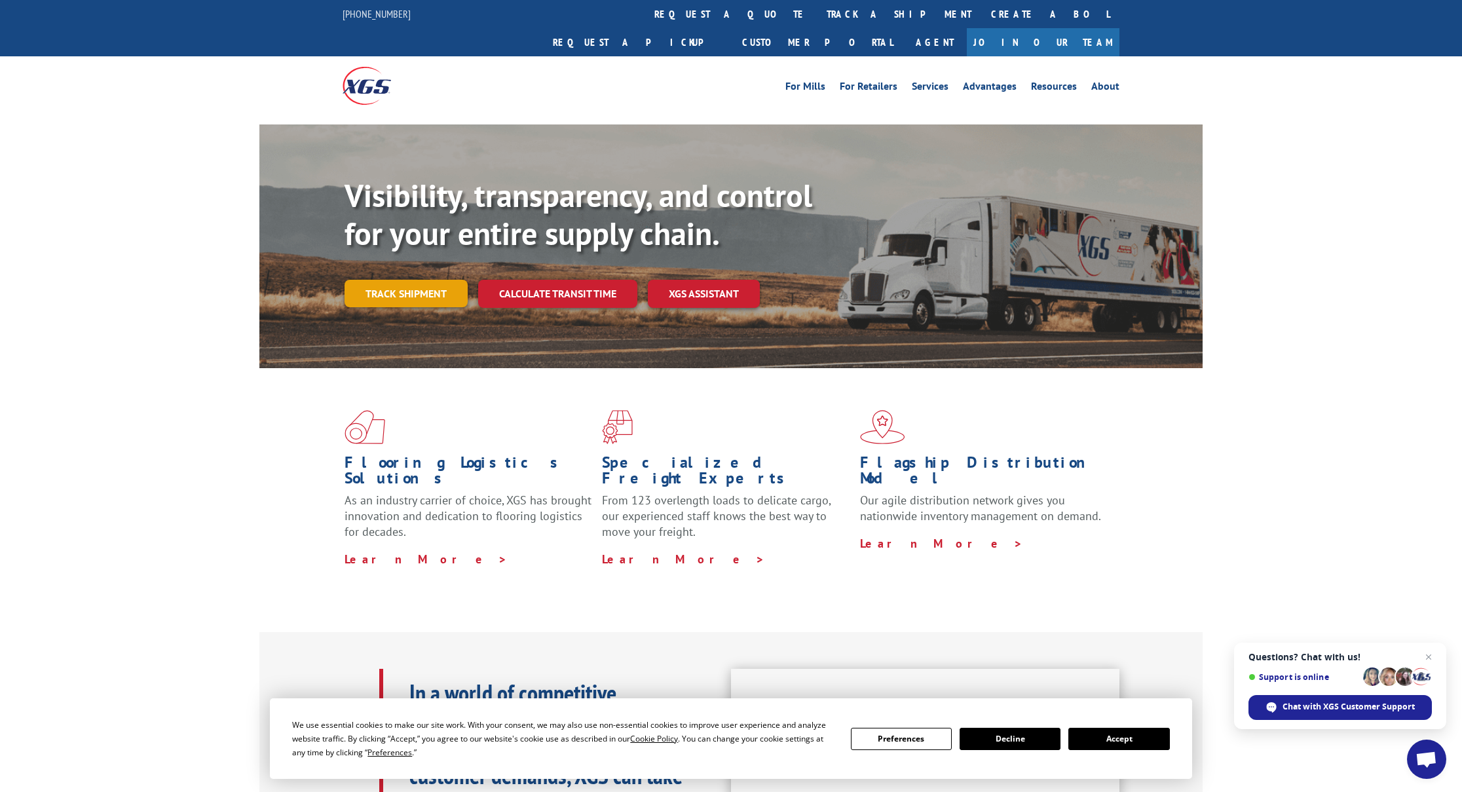 The image size is (1462, 792). I want to click on div: Open chat, so click(1427, 759).